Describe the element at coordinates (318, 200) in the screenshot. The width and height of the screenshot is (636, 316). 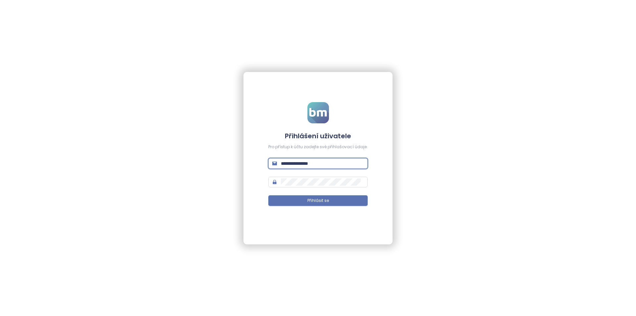
I see `button: Přihlásit se` at that location.